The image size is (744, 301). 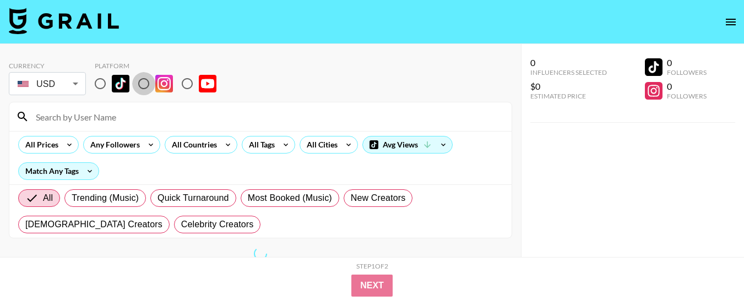 I want to click on div: All Prices, so click(x=40, y=145).